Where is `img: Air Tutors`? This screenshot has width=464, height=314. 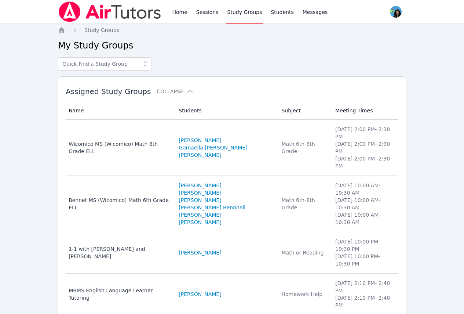
img: Air Tutors is located at coordinates (110, 12).